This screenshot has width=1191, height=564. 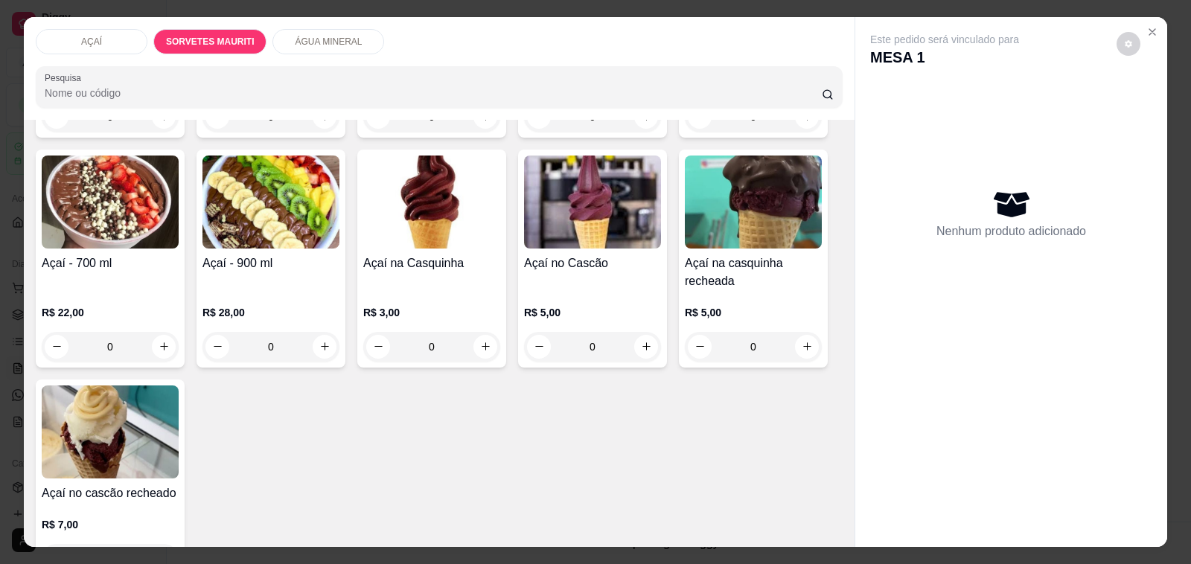 What do you see at coordinates (1011, 232) in the screenshot?
I see `p: Nenhum produto adicionado` at bounding box center [1011, 232].